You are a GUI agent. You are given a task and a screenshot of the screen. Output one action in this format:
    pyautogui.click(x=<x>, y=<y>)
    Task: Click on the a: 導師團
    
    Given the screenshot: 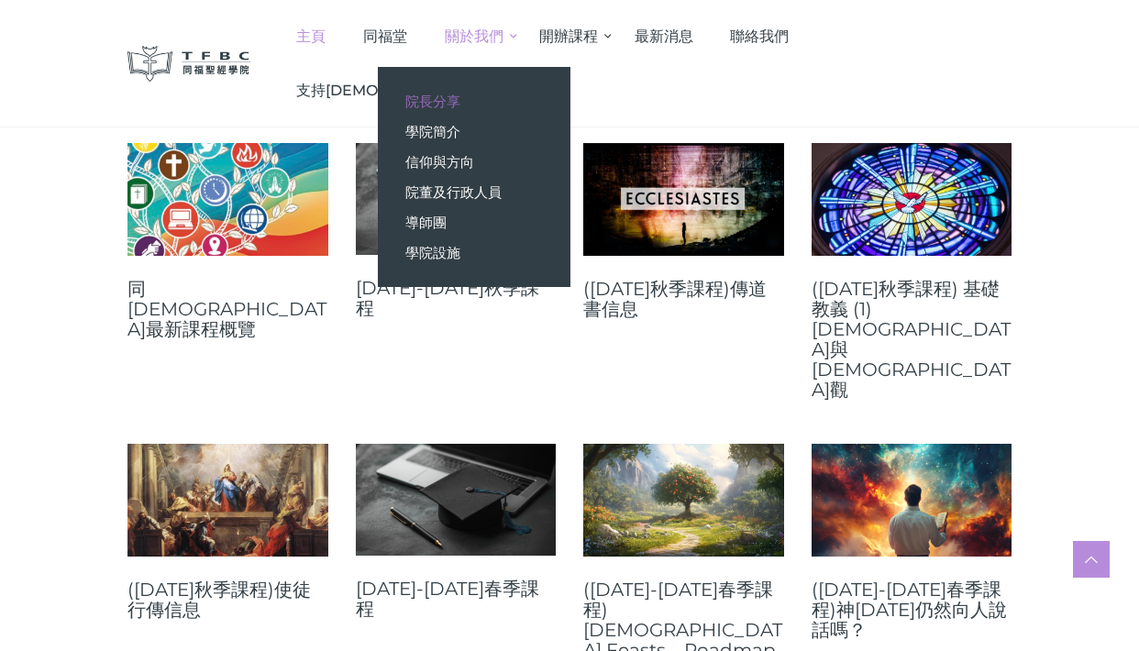 What is the action you would take?
    pyautogui.click(x=474, y=222)
    